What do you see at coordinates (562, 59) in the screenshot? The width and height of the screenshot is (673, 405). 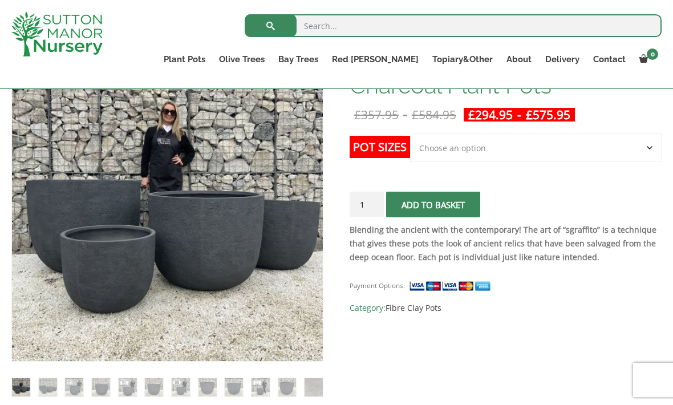 I see `a: Delivery` at bounding box center [562, 59].